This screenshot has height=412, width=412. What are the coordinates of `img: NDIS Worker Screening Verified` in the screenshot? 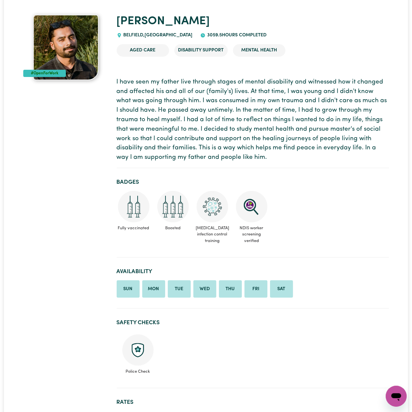 It's located at (252, 207).